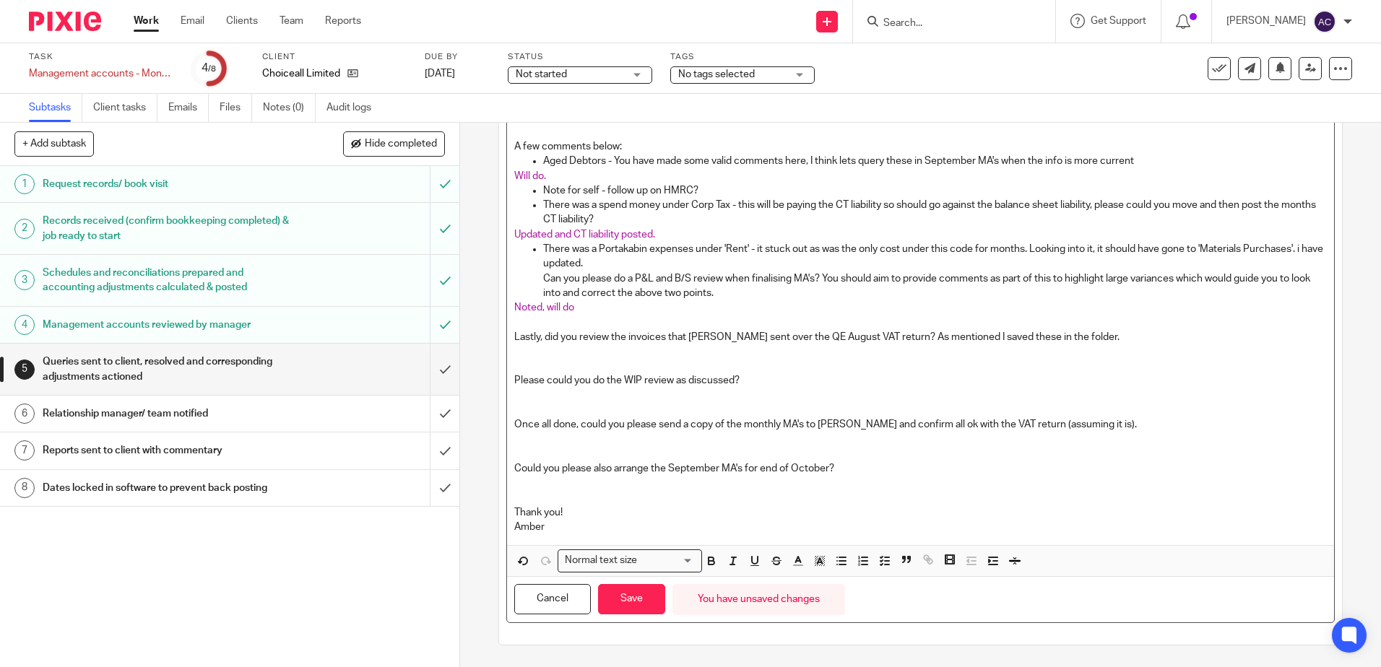 Image resolution: width=1381 pixels, height=667 pixels. What do you see at coordinates (25, 370) in the screenshot?
I see `div: 5` at bounding box center [25, 370].